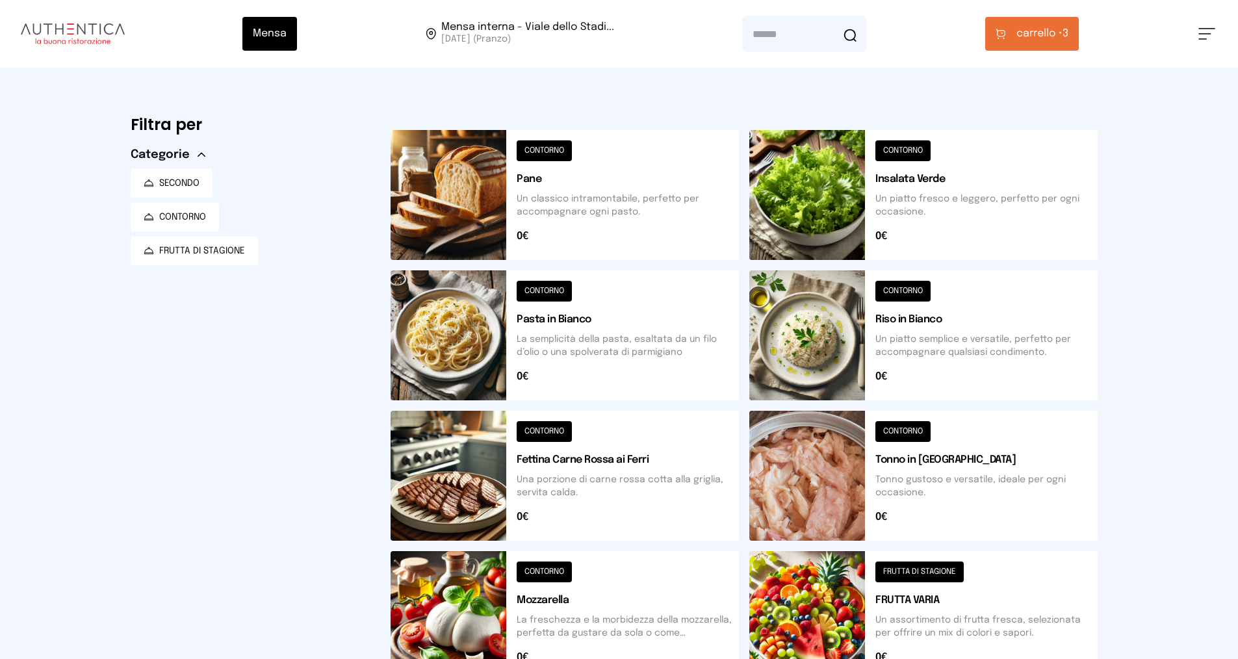 The image size is (1238, 659). What do you see at coordinates (179, 183) in the screenshot?
I see `span: SECONDO` at bounding box center [179, 183].